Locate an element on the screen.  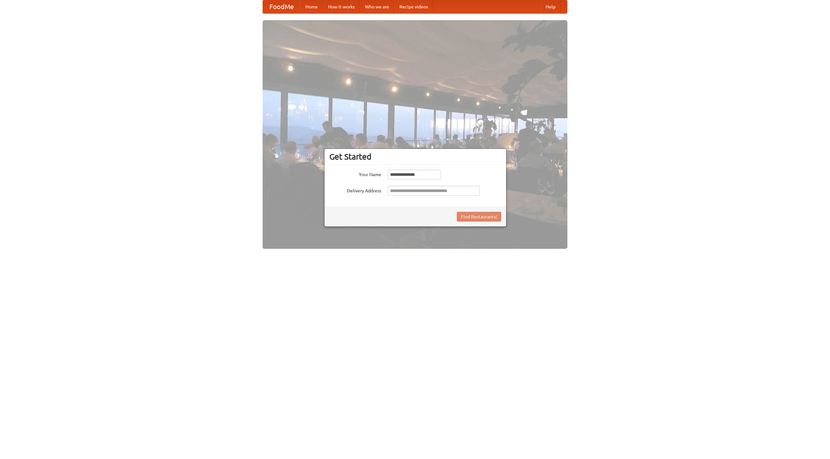
a: How it works is located at coordinates (342, 7).